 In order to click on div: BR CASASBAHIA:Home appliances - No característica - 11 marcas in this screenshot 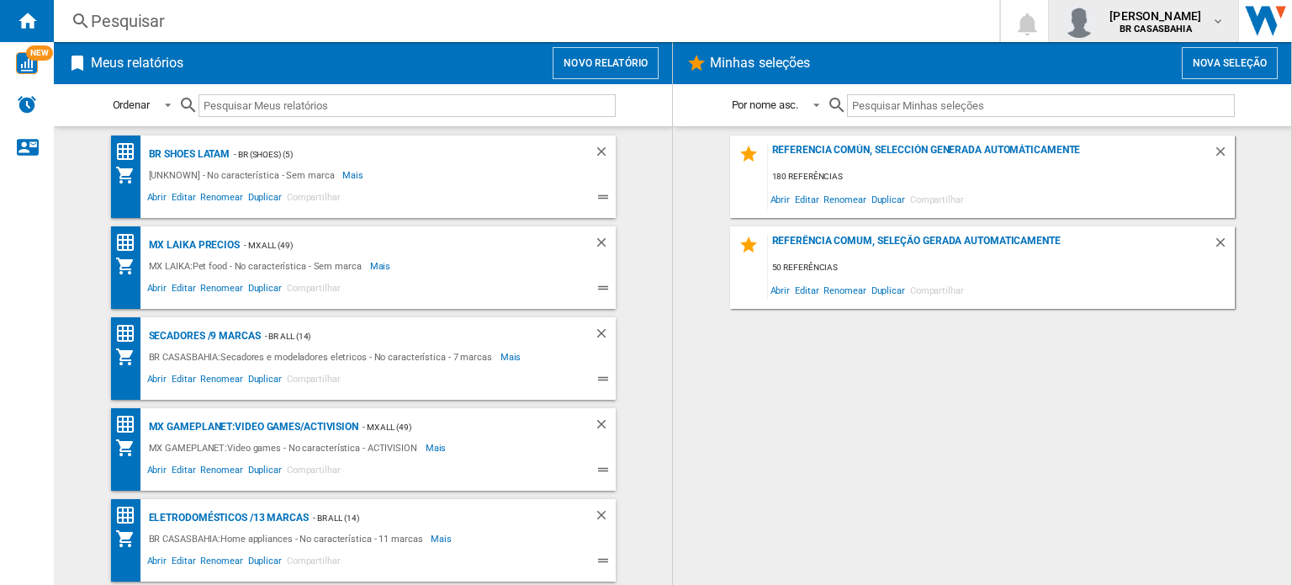, I will do `click(288, 538)`.